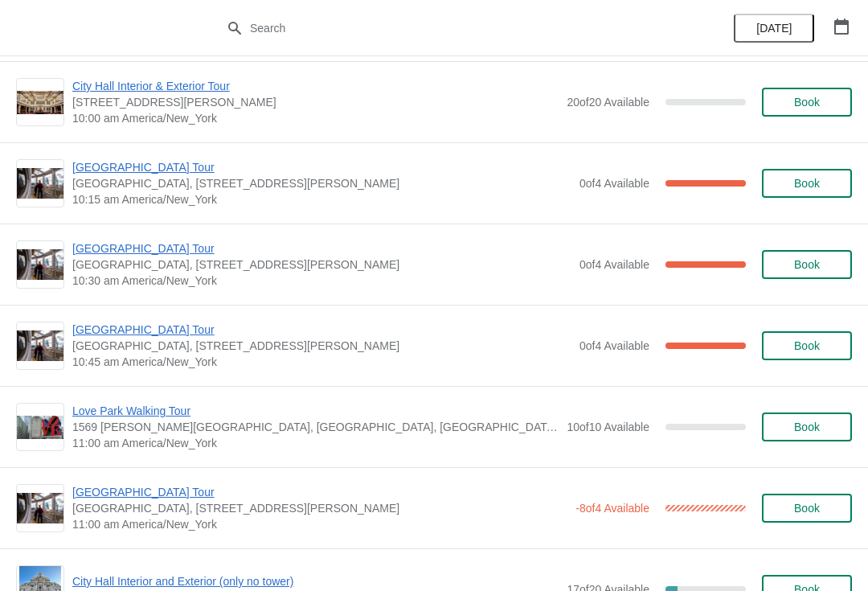  Describe the element at coordinates (321, 362) in the screenshot. I see `span: 10:45 am America/New_York` at that location.